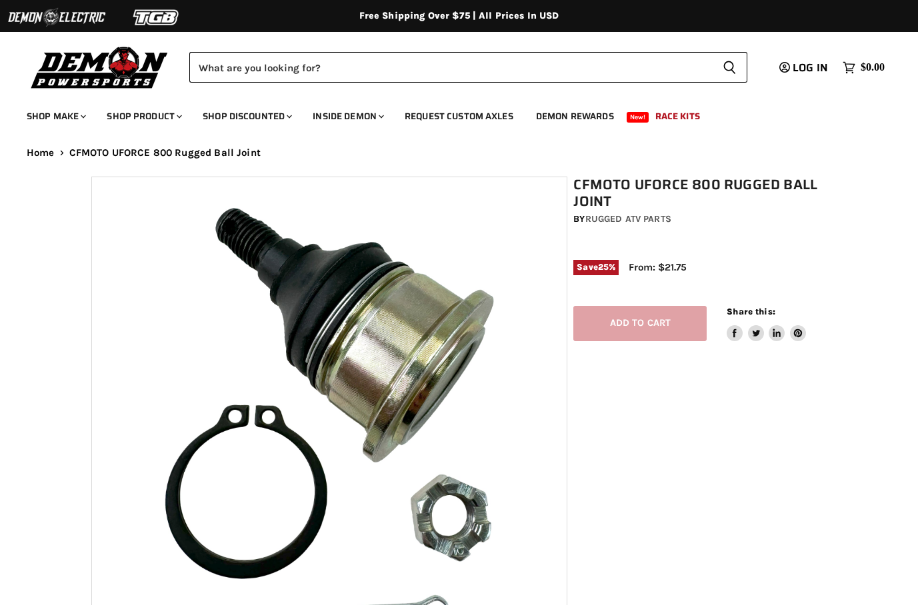  What do you see at coordinates (628, 219) in the screenshot?
I see `a: Rugged ATV Parts` at bounding box center [628, 219].